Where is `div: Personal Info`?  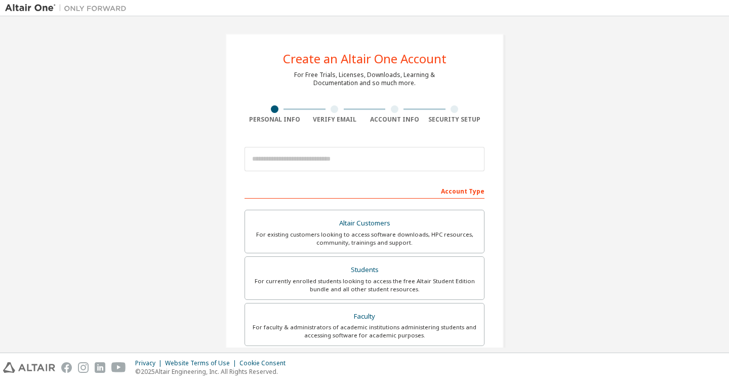 div: Personal Info is located at coordinates (275, 120).